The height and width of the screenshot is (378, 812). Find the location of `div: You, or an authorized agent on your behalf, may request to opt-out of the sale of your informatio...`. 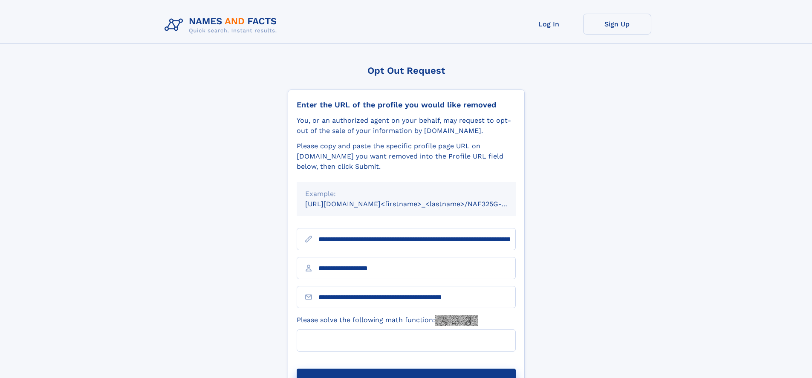

div: You, or an authorized agent on your behalf, may request to opt-out of the sale of your informatio... is located at coordinates (406, 126).